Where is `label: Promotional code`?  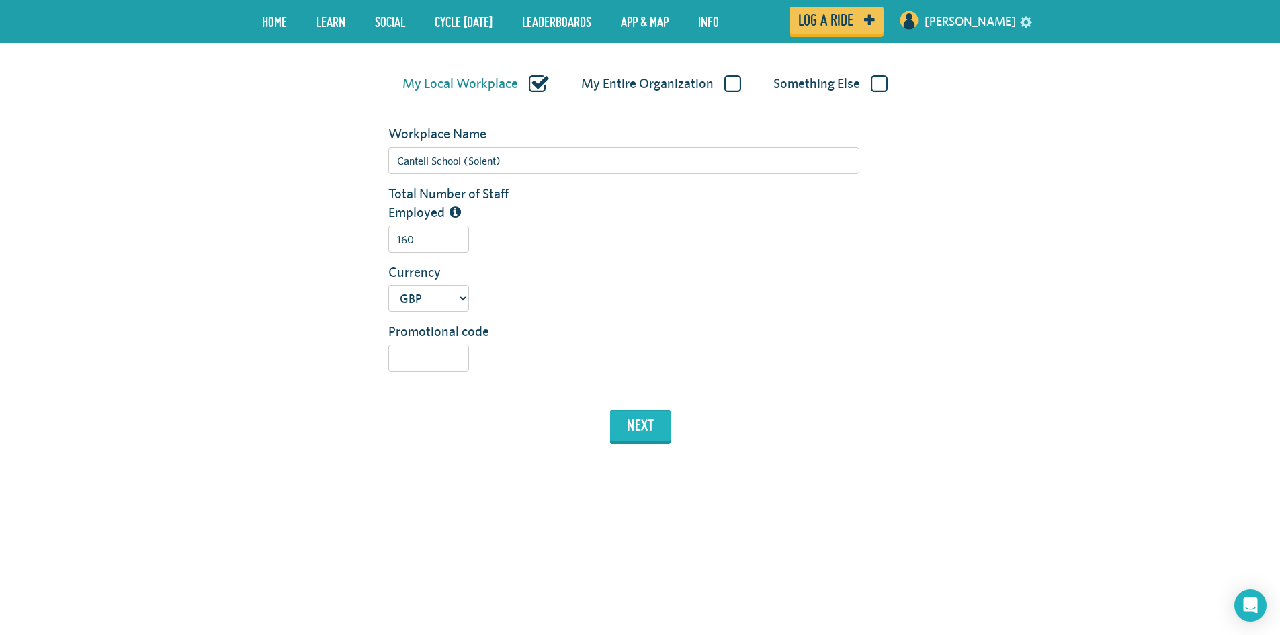 label: Promotional code is located at coordinates (460, 331).